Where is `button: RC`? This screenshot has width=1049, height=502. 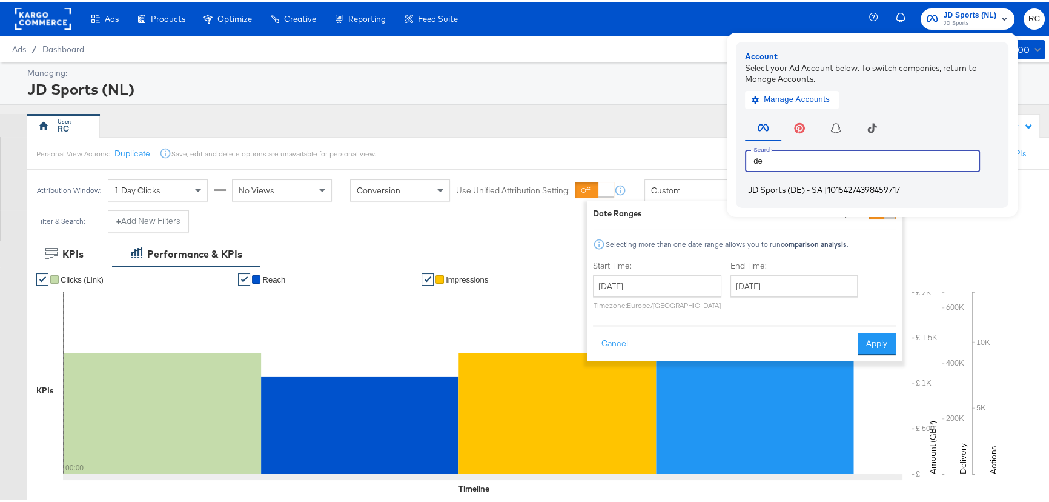 button: RC is located at coordinates (1034, 17).